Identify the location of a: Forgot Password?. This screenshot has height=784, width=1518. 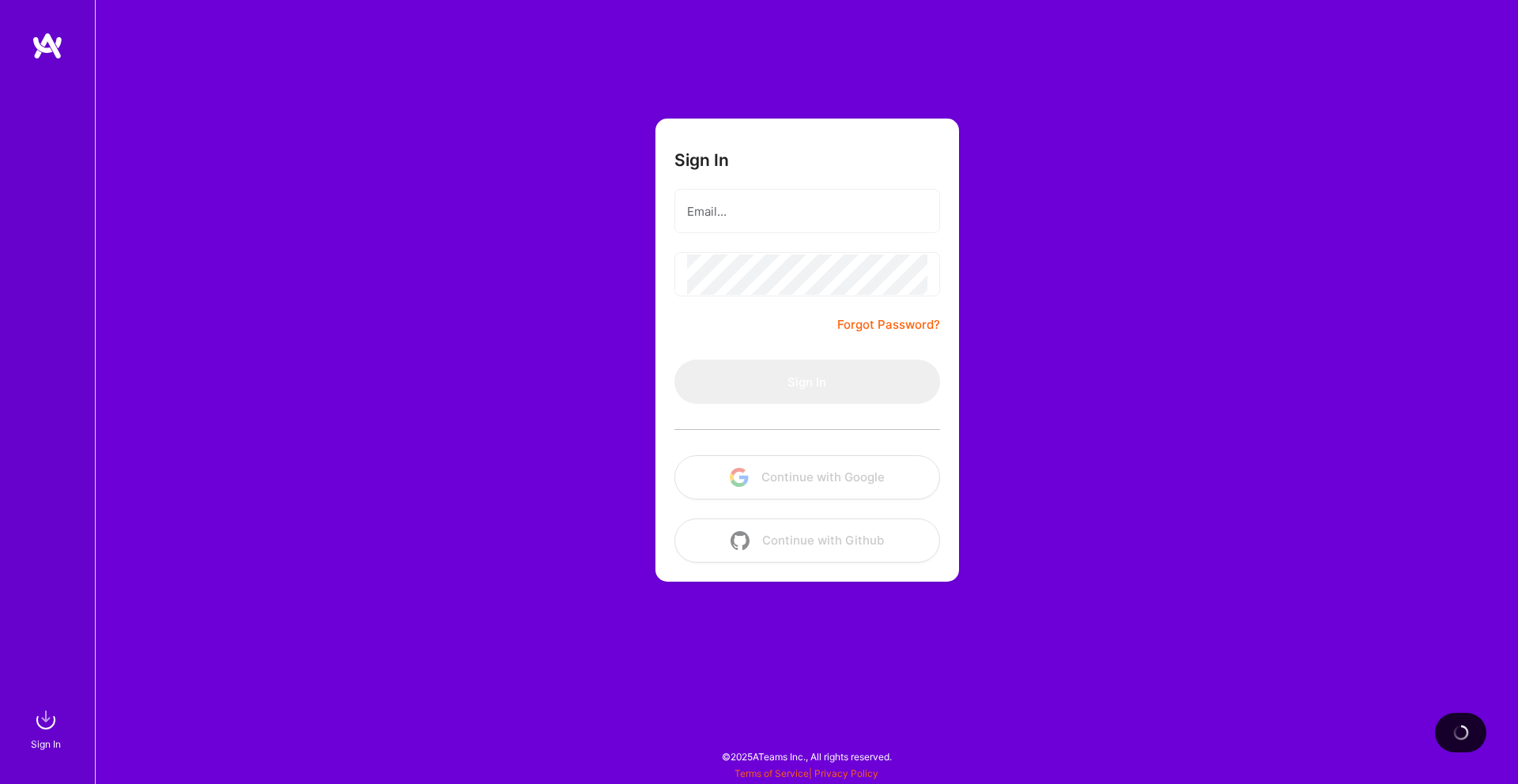
(889, 325).